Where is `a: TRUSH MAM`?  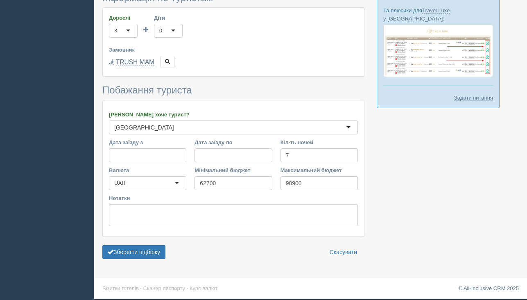 a: TRUSH MAM is located at coordinates (135, 62).